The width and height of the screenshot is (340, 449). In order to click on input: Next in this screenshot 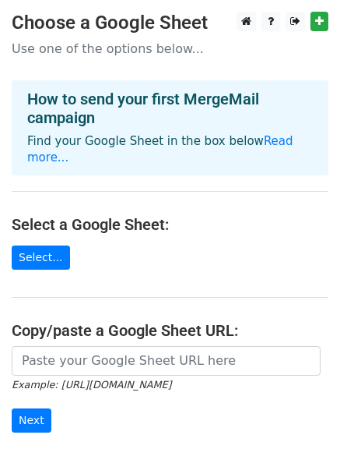, I will do `click(31, 420)`.